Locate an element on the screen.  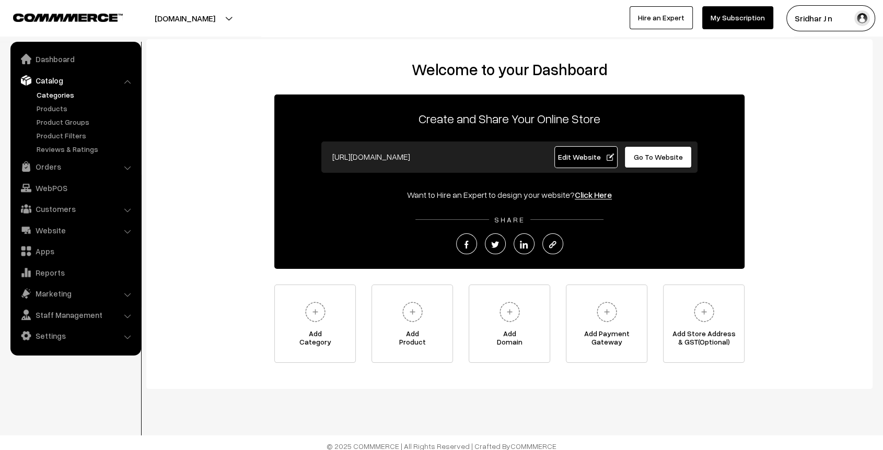
a: Edit Website is located at coordinates (586, 157).